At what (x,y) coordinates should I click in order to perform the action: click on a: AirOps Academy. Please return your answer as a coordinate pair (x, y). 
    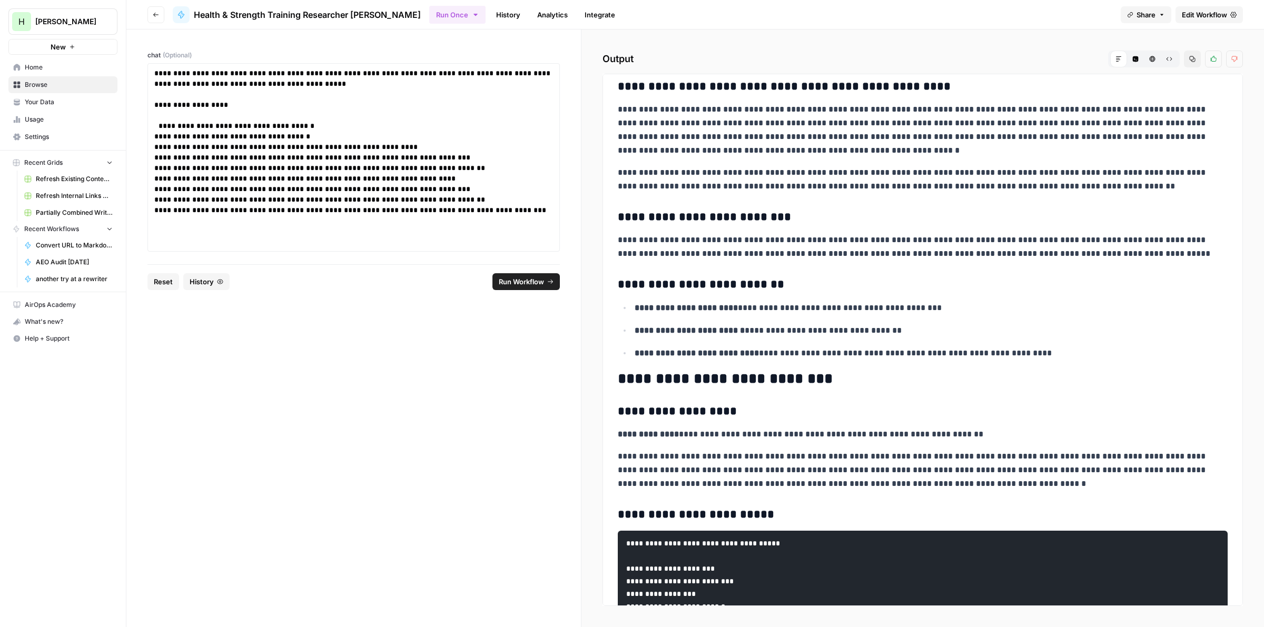
    Looking at the image, I should click on (63, 305).